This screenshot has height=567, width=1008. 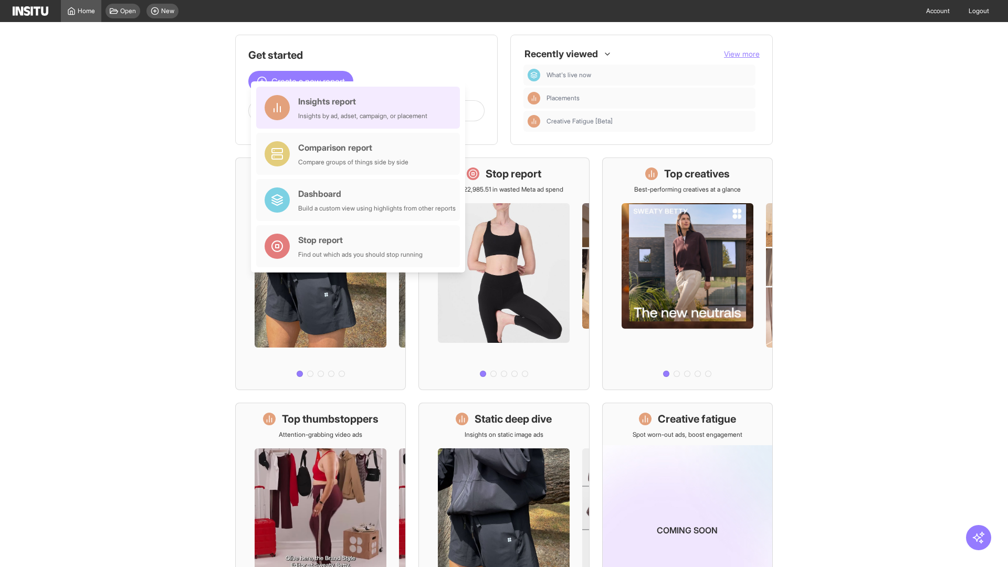 What do you see at coordinates (513, 419) in the screenshot?
I see `h1: Static deep dive` at bounding box center [513, 419].